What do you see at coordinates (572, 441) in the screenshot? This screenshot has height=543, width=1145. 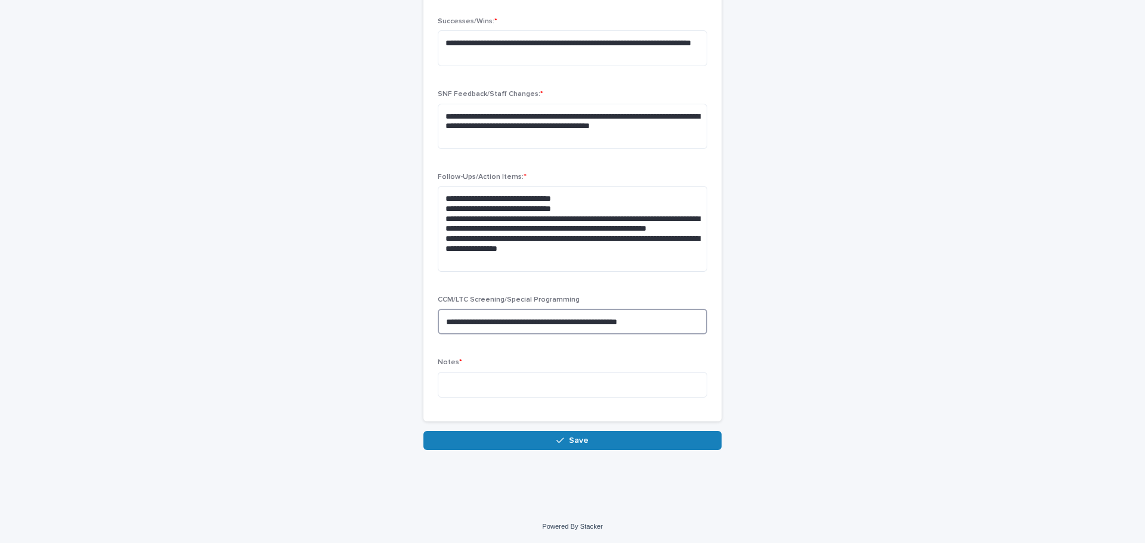 I see `button: Save` at bounding box center [572, 441].